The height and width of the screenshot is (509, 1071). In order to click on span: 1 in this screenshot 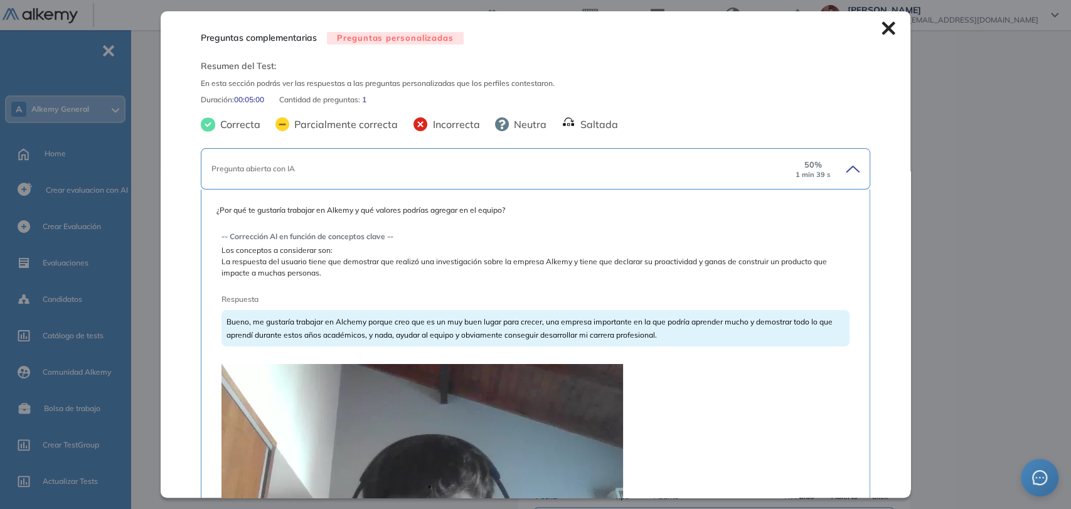, I will do `click(364, 100)`.